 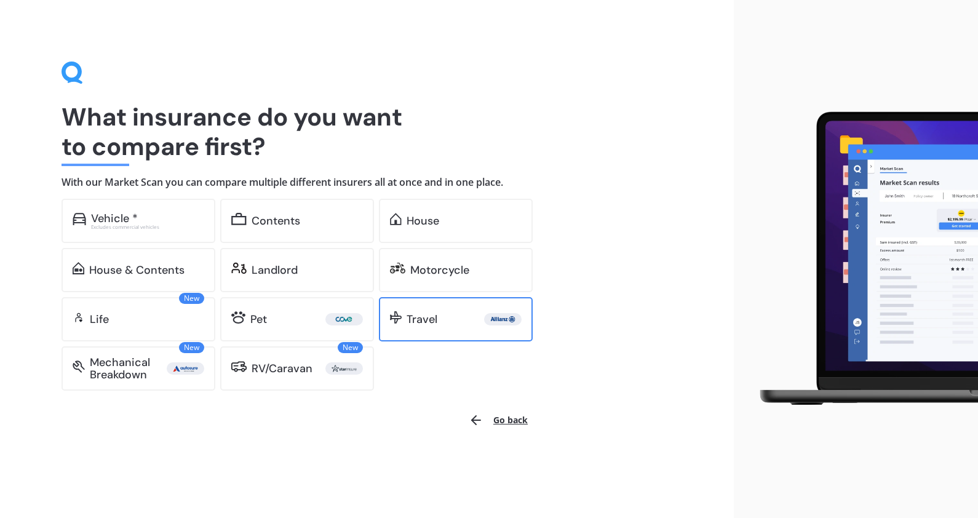 I want to click on img: Star.webp, so click(x=344, y=368).